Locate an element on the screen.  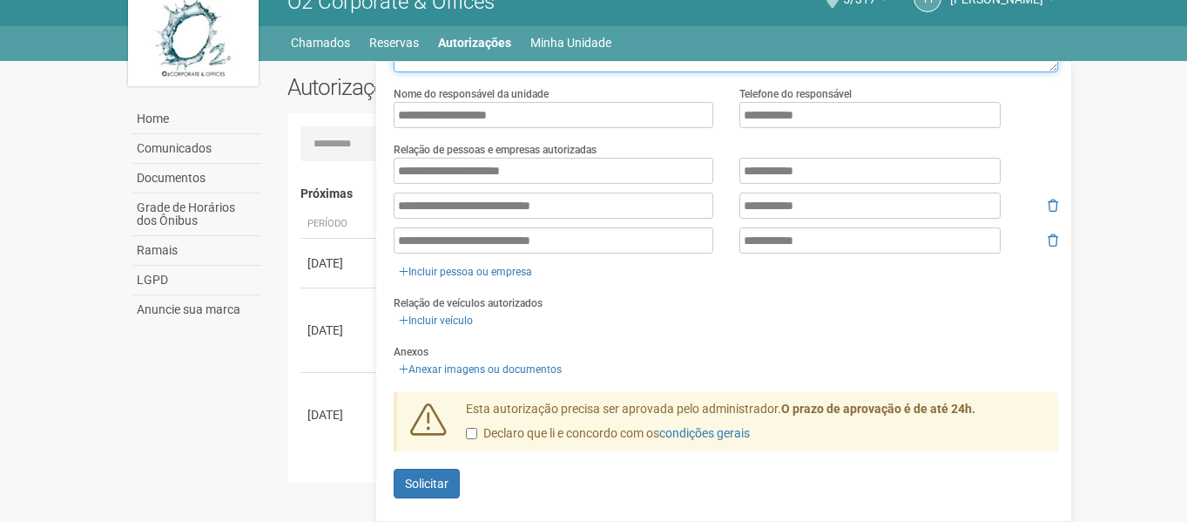
strong: O prazo de aprovação é de até 24h. is located at coordinates (878, 409).